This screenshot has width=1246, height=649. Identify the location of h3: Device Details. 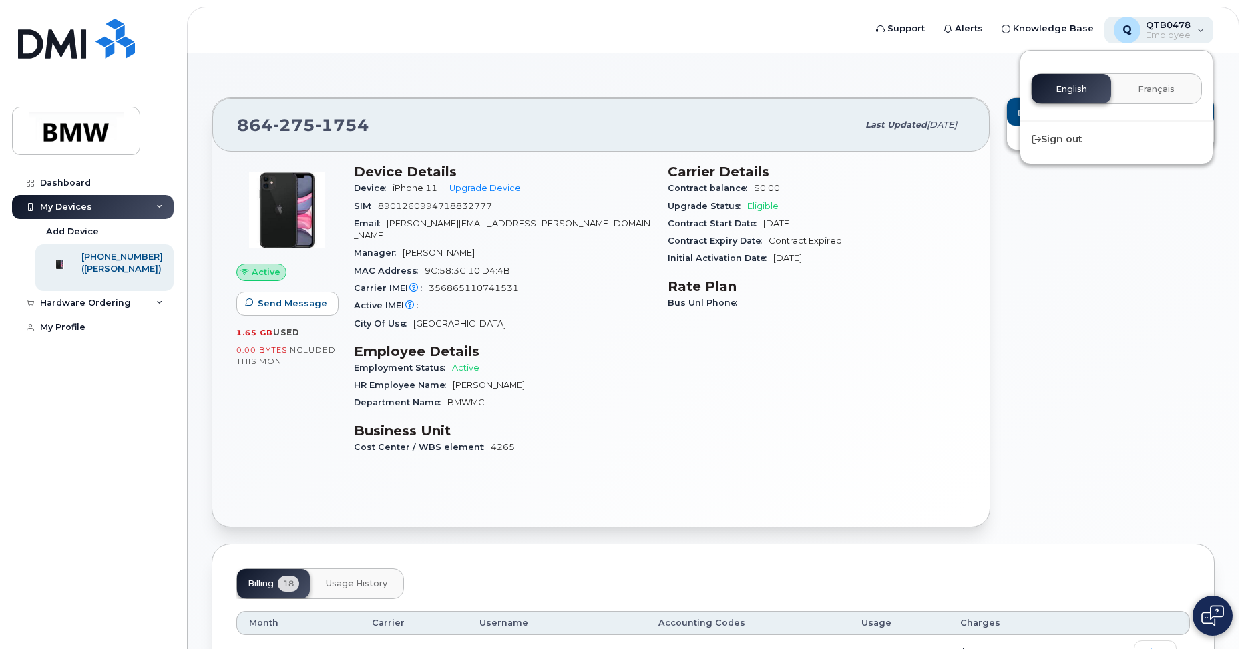
(503, 172).